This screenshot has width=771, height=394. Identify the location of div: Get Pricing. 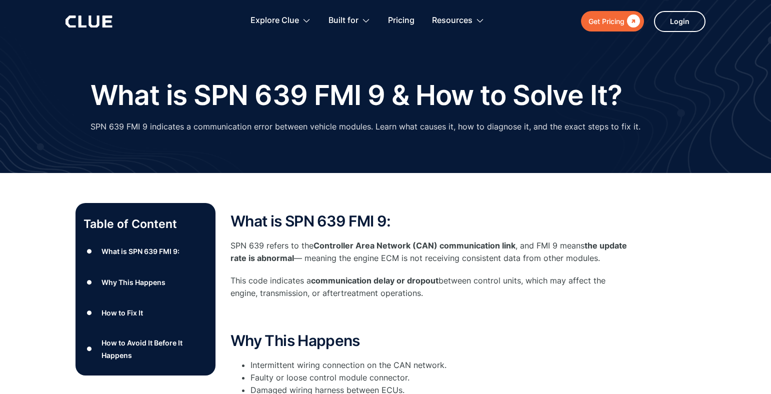
(606, 21).